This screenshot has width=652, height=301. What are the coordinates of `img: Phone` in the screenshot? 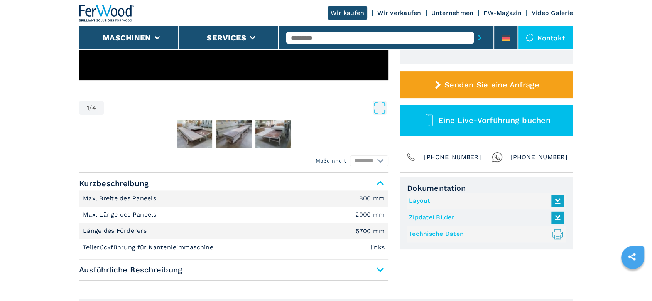 It's located at (411, 157).